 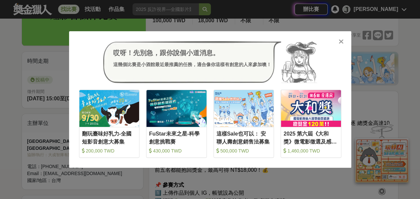 What do you see at coordinates (244, 124) in the screenshot?
I see `a: Cover Image這樣Sale也可以： 安聯人壽創意銷售法募集 500,000 TWD` at bounding box center [244, 124].